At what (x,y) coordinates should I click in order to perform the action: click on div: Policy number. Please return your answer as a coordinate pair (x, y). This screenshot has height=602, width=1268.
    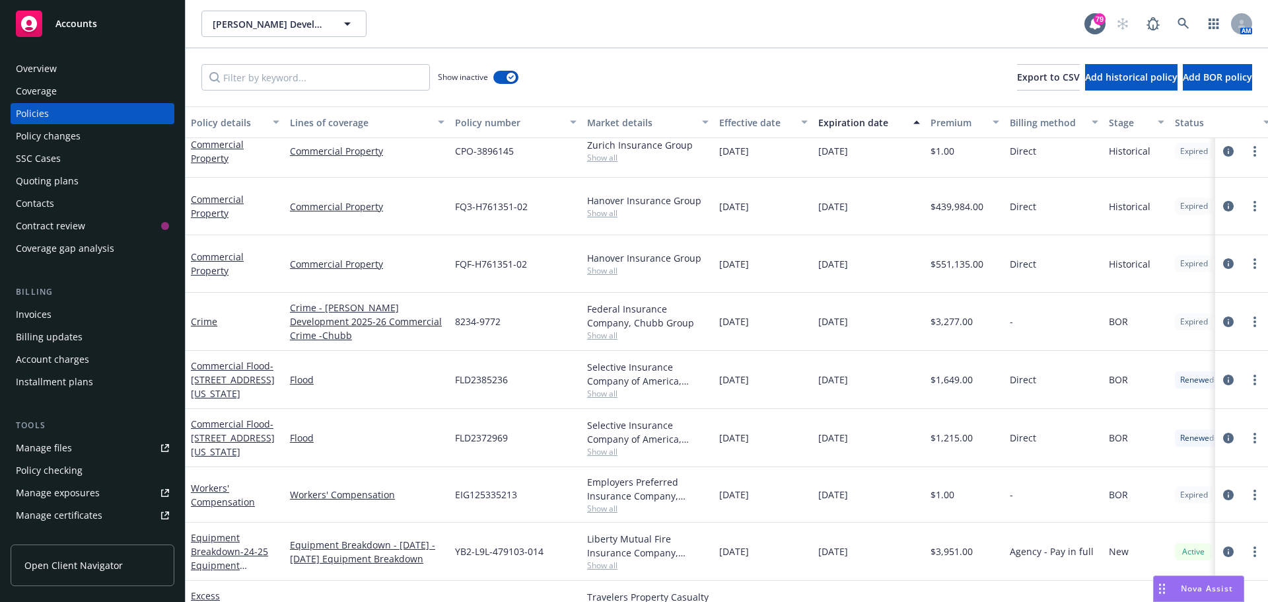
    Looking at the image, I should click on (509, 122).